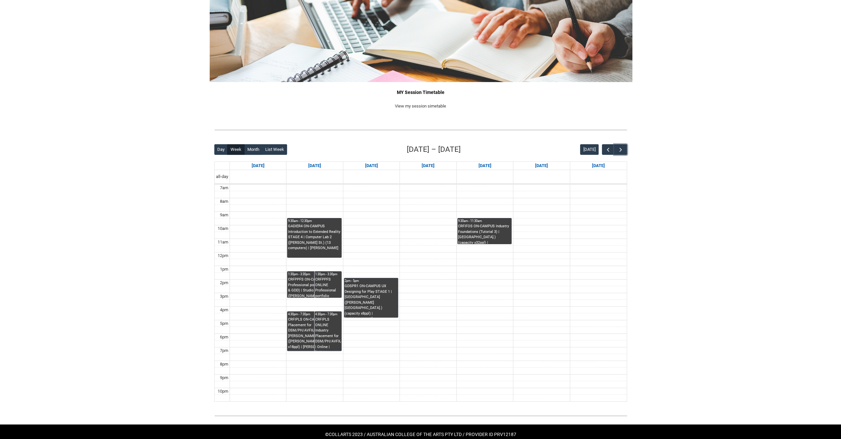 Image resolution: width=841 pixels, height=439 pixels. Describe the element at coordinates (224, 215) in the screenshot. I see `div: 9am` at that location.